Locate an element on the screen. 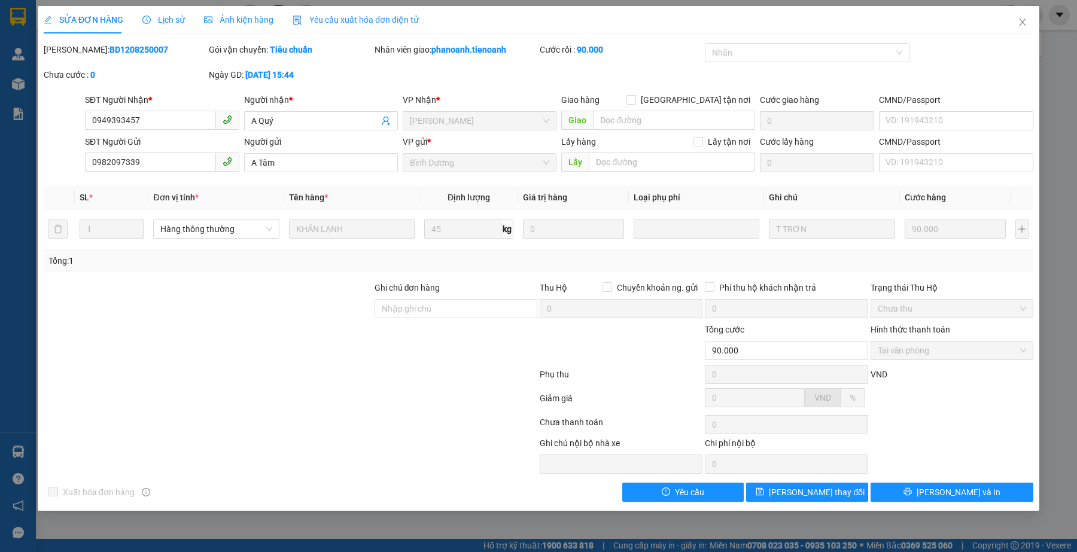 The width and height of the screenshot is (1077, 552). span: Định lượng is located at coordinates (469, 197).